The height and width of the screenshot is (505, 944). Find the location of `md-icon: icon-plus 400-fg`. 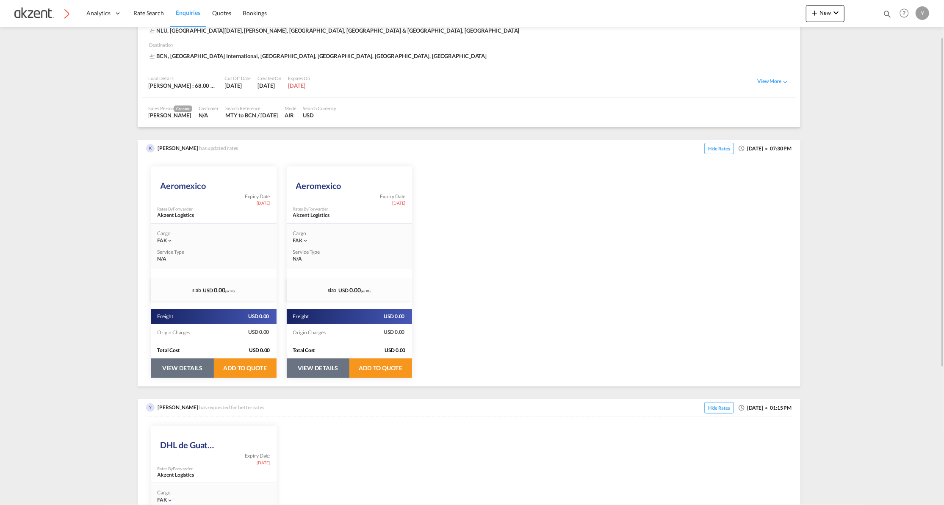

md-icon: icon-plus 400-fg is located at coordinates (814, 13).